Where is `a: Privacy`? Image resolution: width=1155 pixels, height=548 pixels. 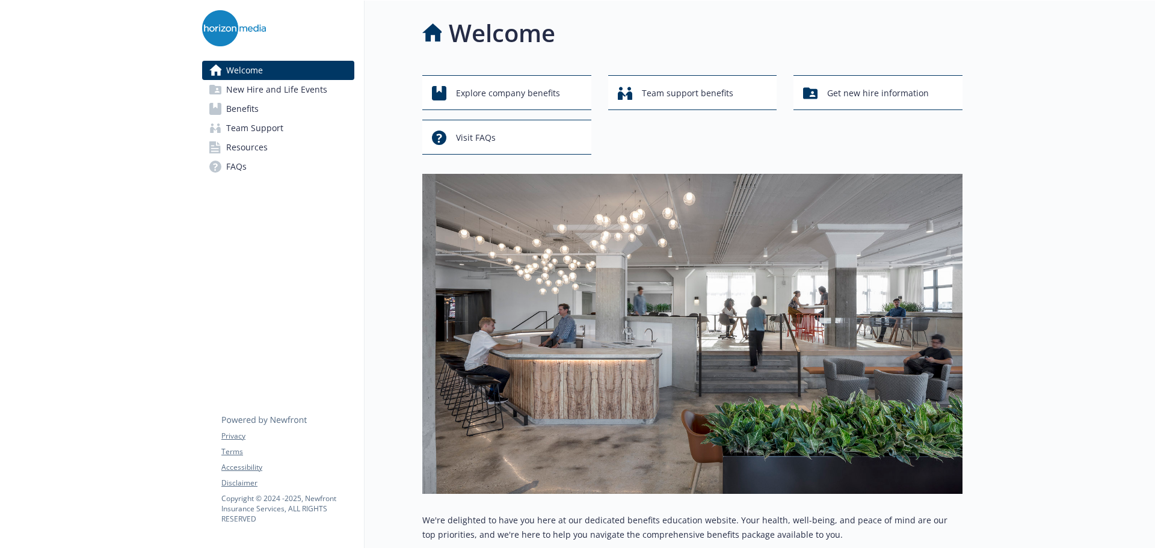
a: Privacy is located at coordinates (287, 436).